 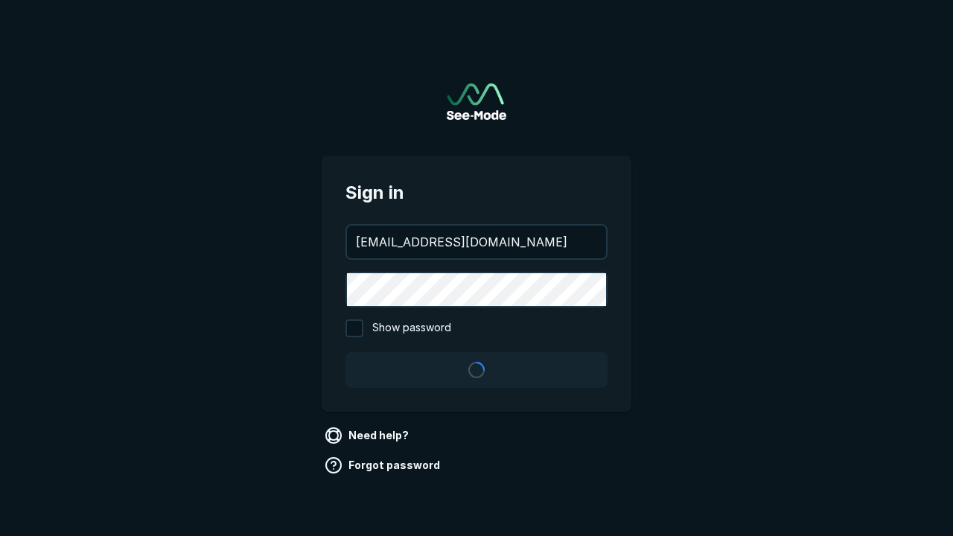 I want to click on a: Forgot password, so click(x=384, y=466).